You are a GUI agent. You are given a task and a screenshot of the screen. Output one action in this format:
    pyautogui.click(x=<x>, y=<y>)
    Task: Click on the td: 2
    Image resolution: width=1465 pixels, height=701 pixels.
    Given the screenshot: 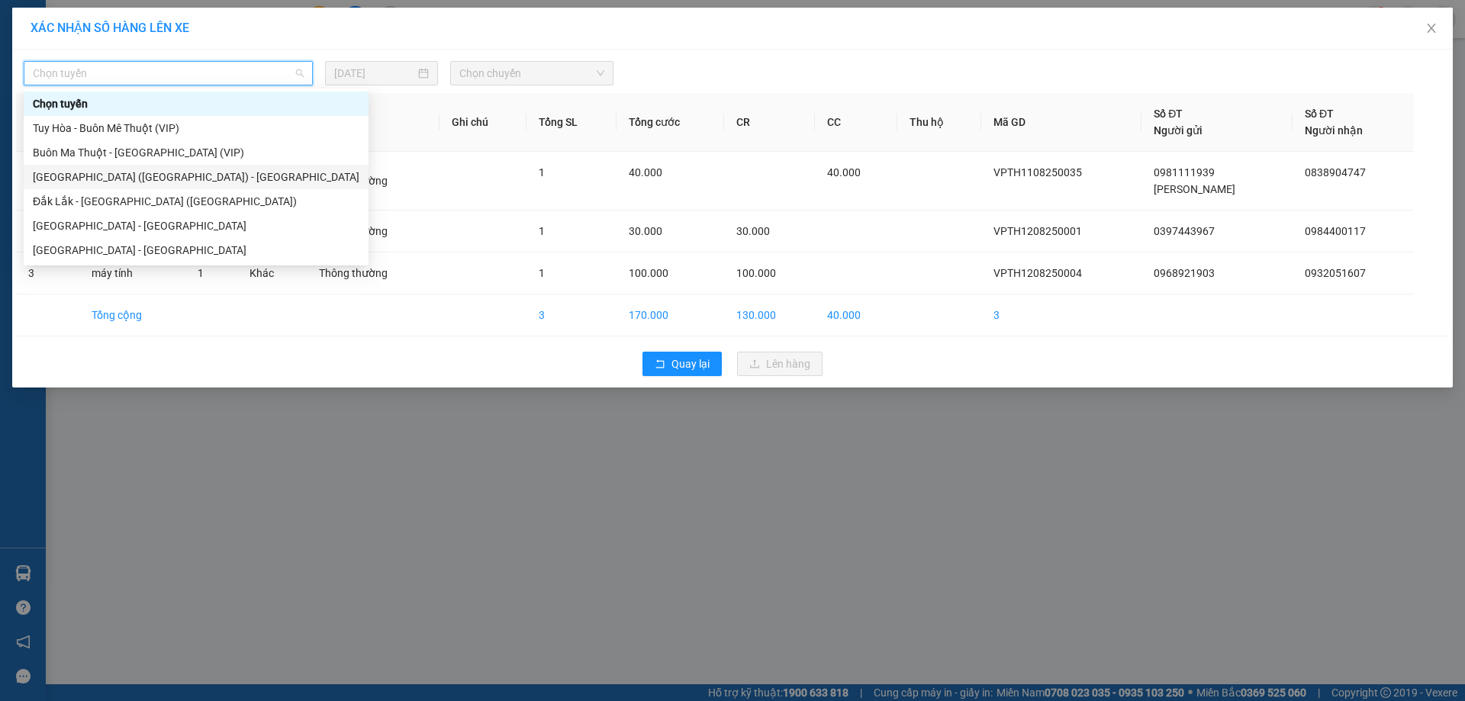 What is the action you would take?
    pyautogui.click(x=47, y=231)
    